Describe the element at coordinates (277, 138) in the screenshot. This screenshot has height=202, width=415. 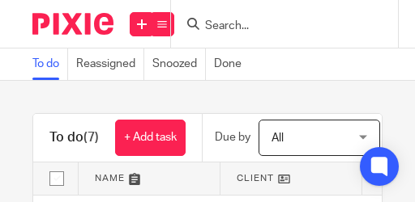
I see `span: All` at that location.